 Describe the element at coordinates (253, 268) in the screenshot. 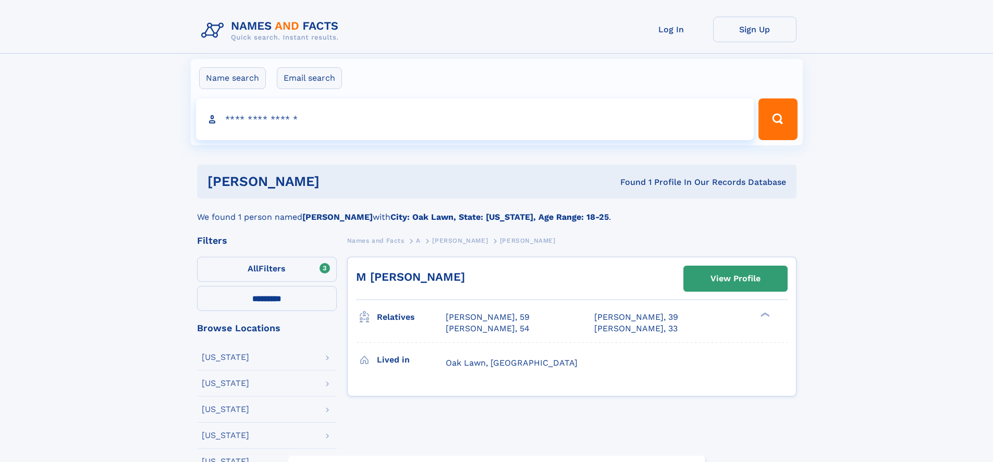

I see `span: All` at that location.